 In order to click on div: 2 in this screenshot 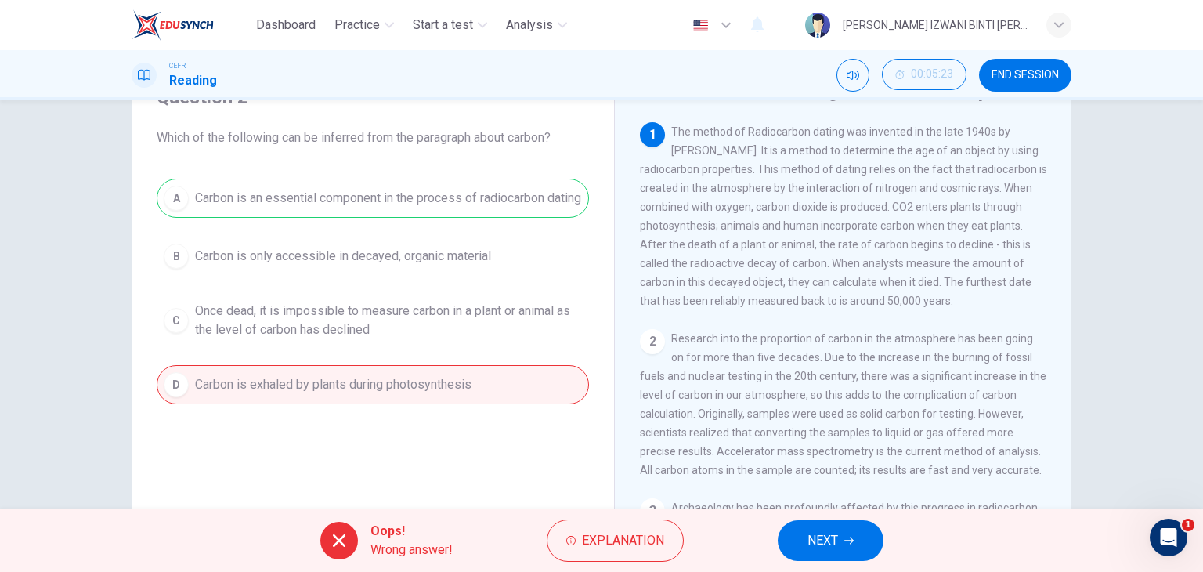, I will do `click(652, 341)`.